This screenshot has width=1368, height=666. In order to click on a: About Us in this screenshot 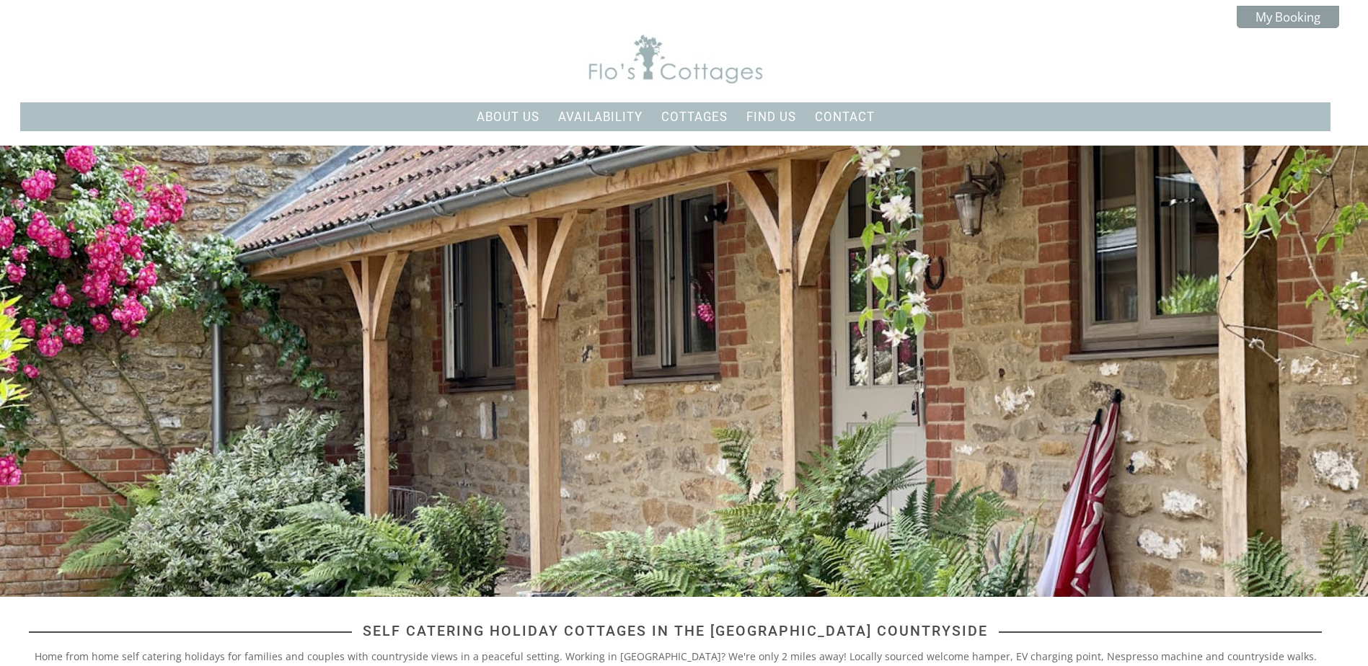, I will do `click(508, 117)`.